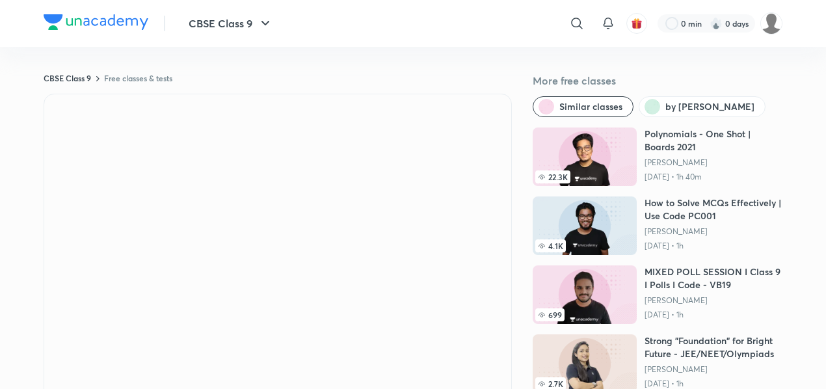 The width and height of the screenshot is (826, 389). Describe the element at coordinates (138, 78) in the screenshot. I see `a: Free classes & tests` at that location.